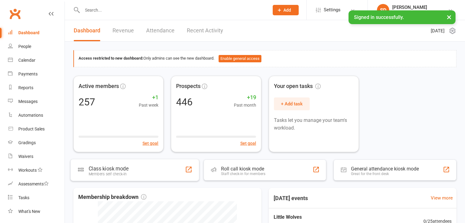 Image resolution: width=465 pixels, height=223 pixels. Describe the element at coordinates (15, 14) in the screenshot. I see `a: Clubworx` at that location.